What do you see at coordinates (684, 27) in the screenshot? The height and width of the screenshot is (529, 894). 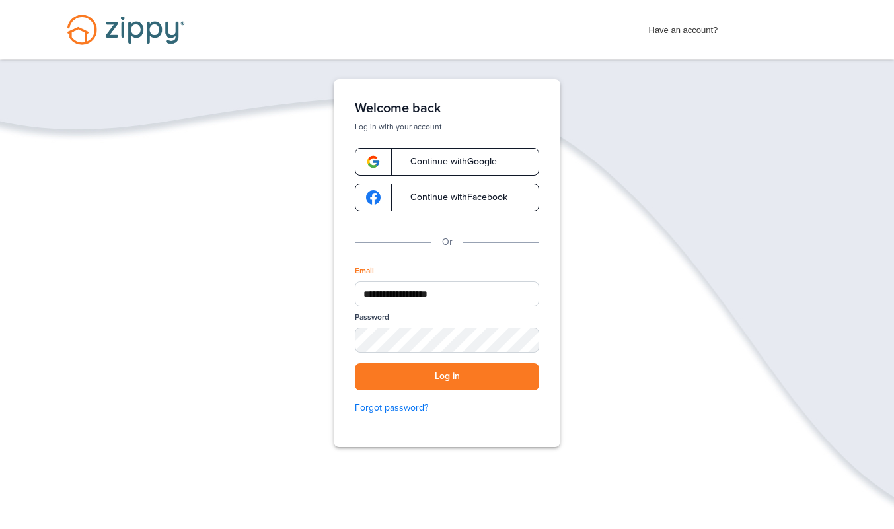 I see `span: Have an account?` at bounding box center [684, 27].